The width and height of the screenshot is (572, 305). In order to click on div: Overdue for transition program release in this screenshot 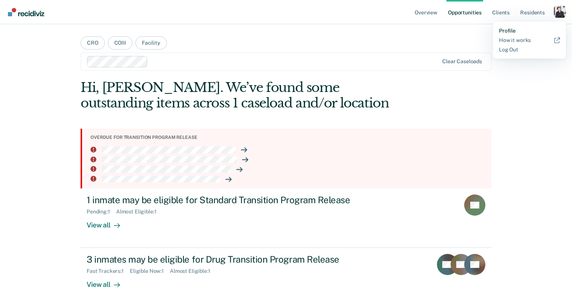, I will do `click(288, 137)`.